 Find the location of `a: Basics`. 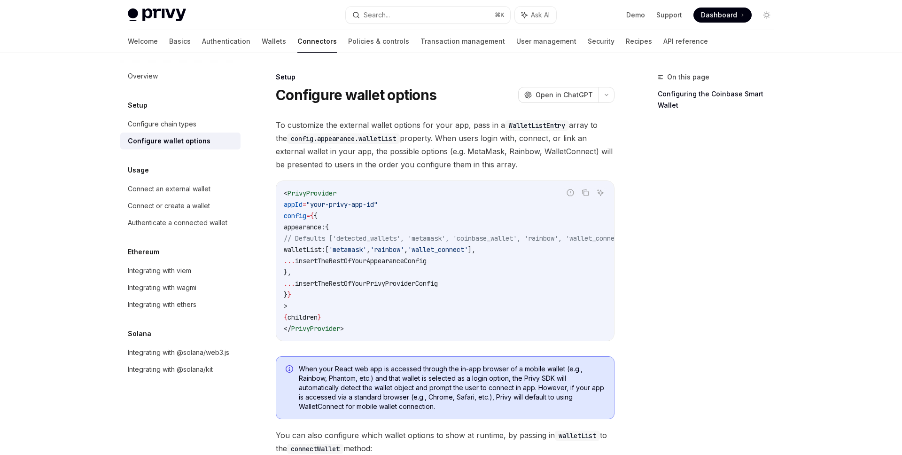

a: Basics is located at coordinates (180, 41).